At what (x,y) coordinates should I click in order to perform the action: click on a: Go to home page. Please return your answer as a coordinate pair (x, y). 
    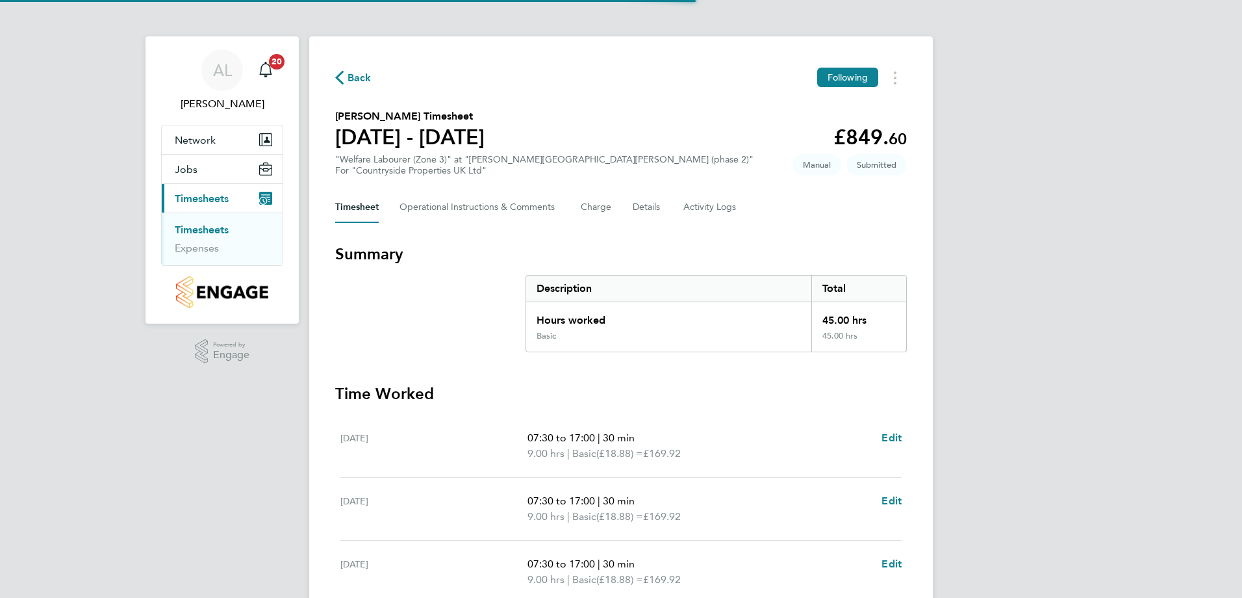
    Looking at the image, I should click on (222, 292).